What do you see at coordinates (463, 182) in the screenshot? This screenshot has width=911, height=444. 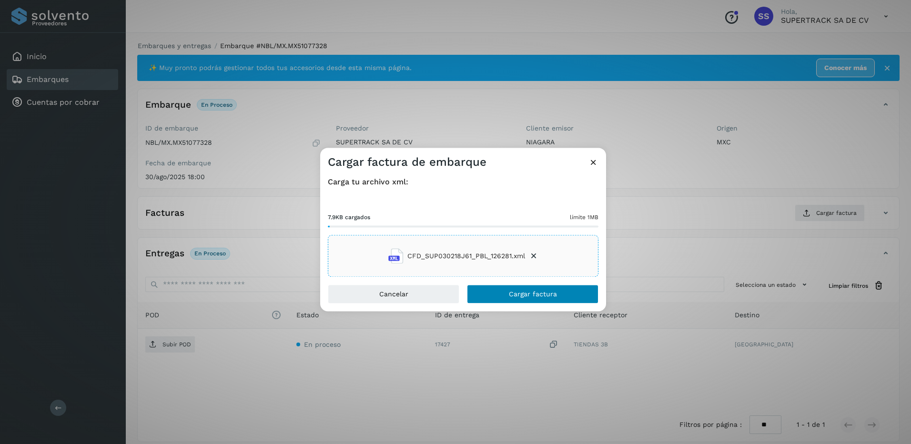 I see `h4: Carga tu archivo xml:` at bounding box center [463, 182].